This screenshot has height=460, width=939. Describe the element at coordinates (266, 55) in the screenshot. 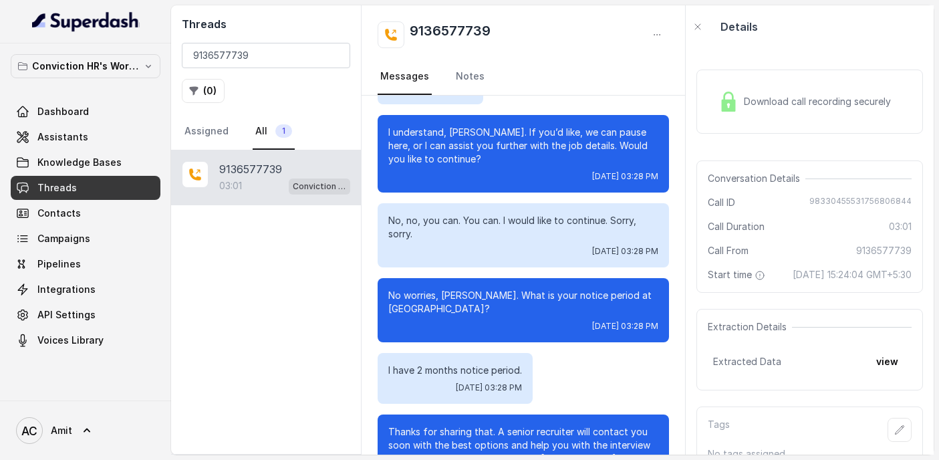

I see `input: Search by Call ID or Phone Number` at that location.